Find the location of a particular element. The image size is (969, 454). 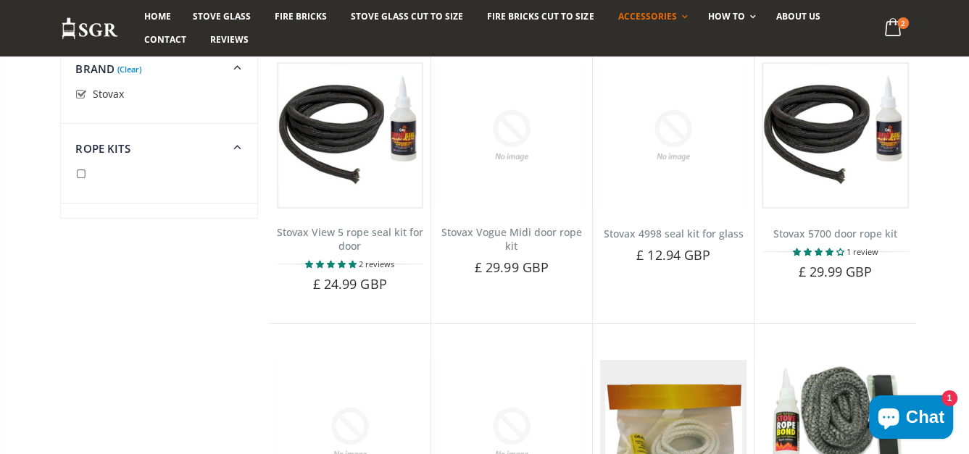

img: Stovax View 5 door rope kit is located at coordinates (350, 136).